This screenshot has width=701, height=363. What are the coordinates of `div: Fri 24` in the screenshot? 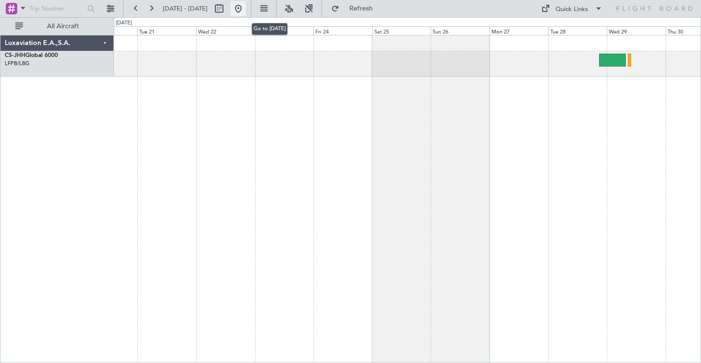 It's located at (343, 31).